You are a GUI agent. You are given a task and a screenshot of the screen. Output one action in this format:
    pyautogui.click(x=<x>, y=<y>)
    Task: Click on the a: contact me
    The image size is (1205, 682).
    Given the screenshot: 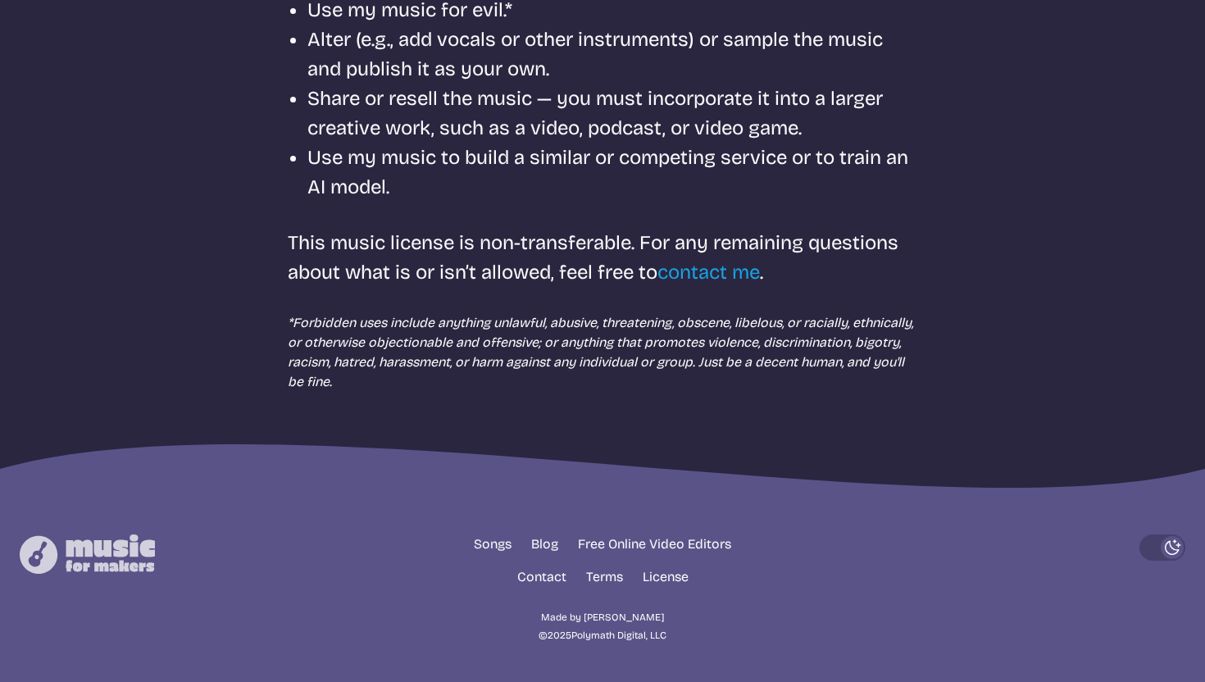 What is the action you would take?
    pyautogui.click(x=708, y=272)
    